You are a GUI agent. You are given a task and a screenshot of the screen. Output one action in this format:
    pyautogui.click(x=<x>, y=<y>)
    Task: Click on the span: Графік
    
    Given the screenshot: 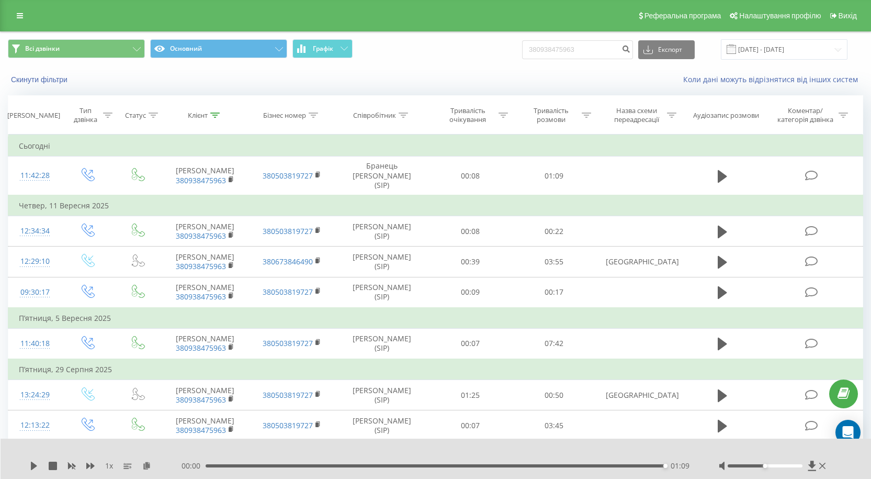 What is the action you would take?
    pyautogui.click(x=323, y=49)
    